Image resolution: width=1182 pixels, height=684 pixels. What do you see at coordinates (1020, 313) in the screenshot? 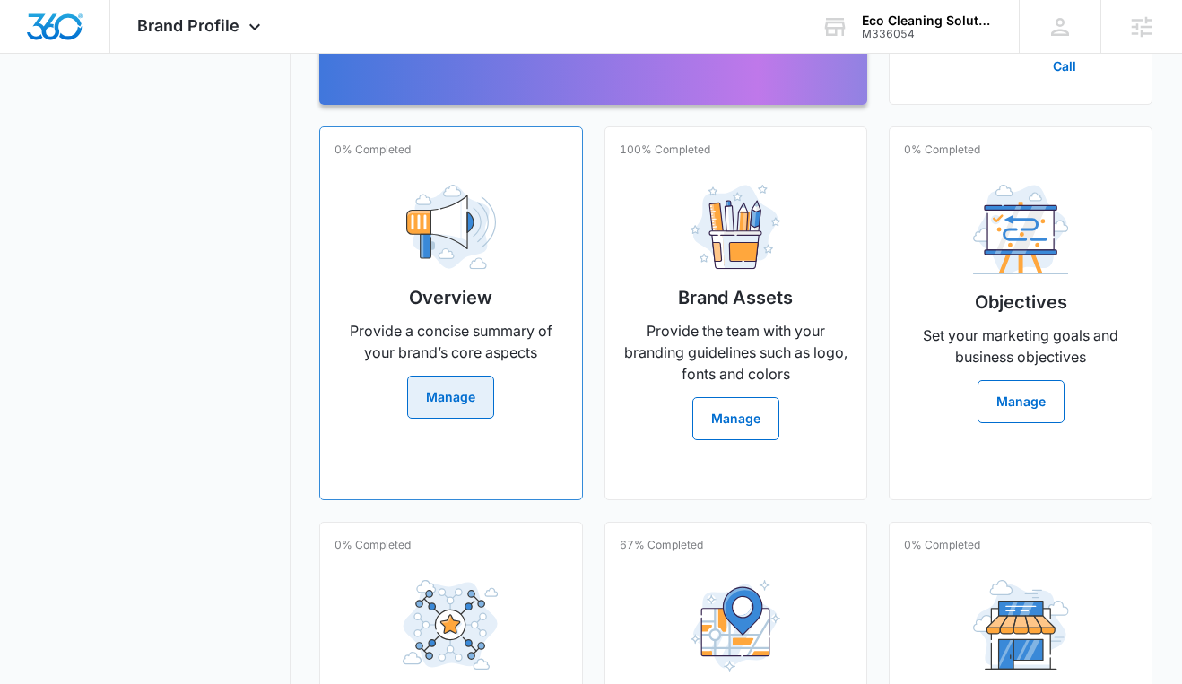
I see `a: 0% CompletedObjectivesSet your marketing goals and business objectivesManage` at bounding box center [1020, 313].